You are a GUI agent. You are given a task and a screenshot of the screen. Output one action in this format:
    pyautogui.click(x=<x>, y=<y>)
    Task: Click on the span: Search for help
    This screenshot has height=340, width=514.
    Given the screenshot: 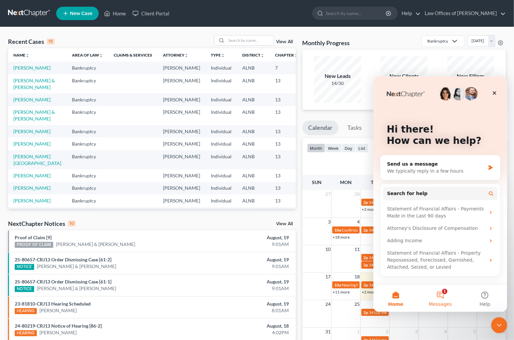 What is the action you would take?
    pyautogui.click(x=34, y=117)
    